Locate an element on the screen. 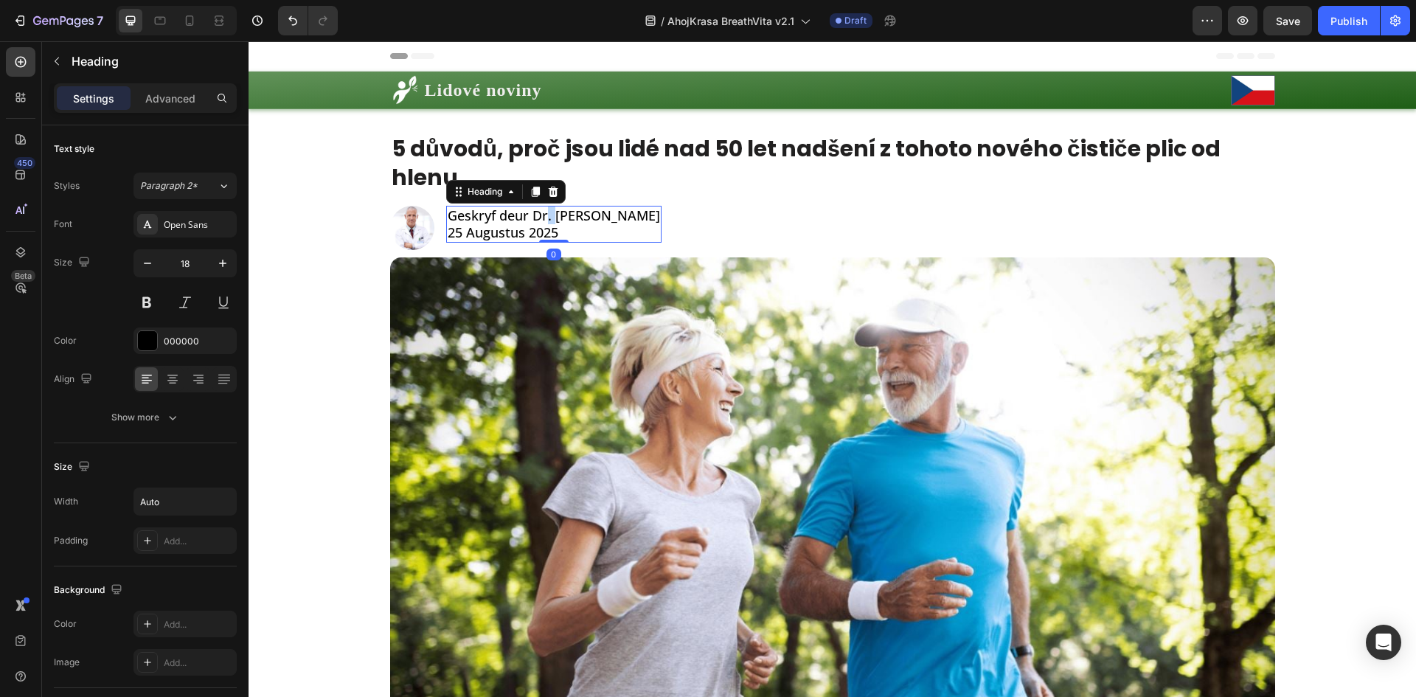 Image resolution: width=1416 pixels, height=697 pixels. div: 450 is located at coordinates (24, 163).